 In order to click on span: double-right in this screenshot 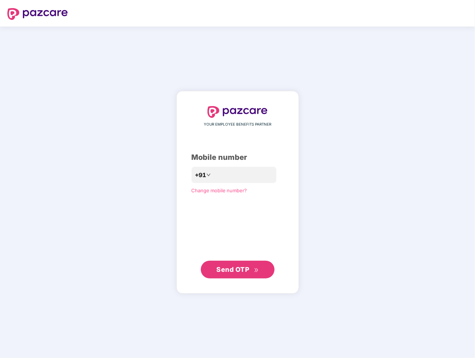, I will do `click(256, 270)`.